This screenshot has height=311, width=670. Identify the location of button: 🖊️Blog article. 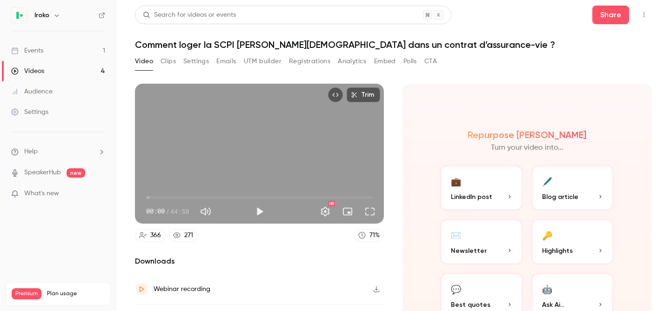
(572, 188).